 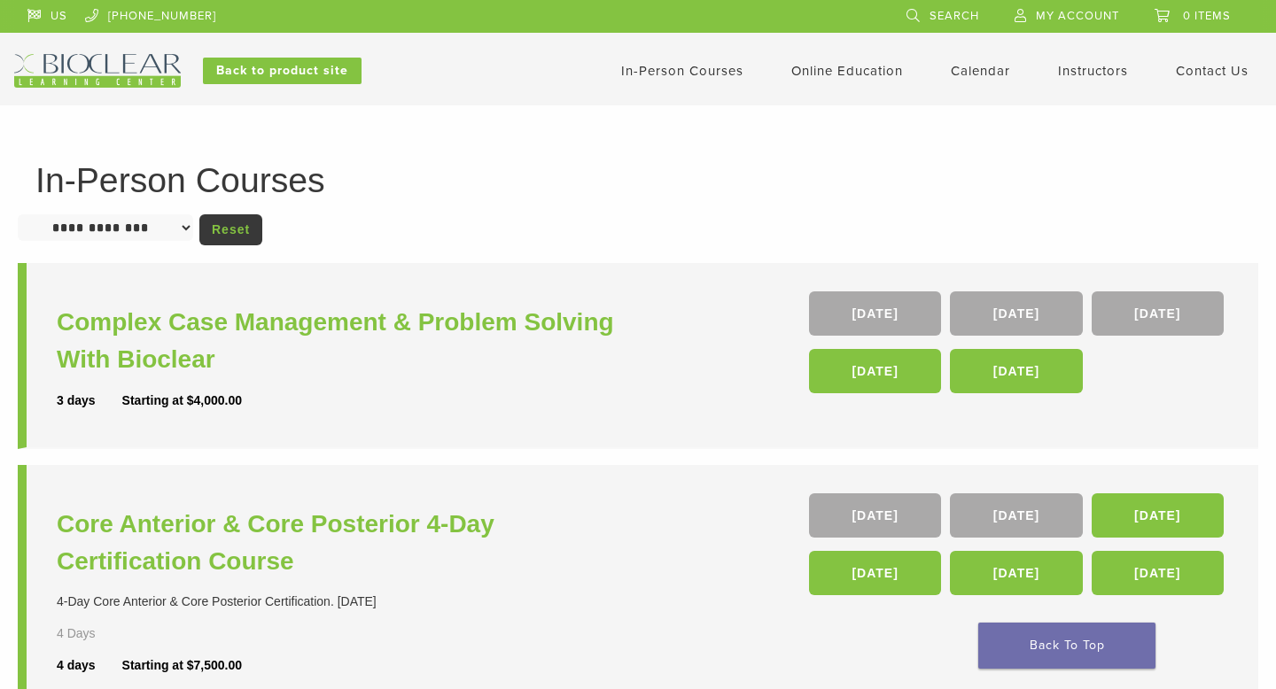 I want to click on a: Complex Case Management & Problem Solving With Bioclear, so click(x=349, y=341).